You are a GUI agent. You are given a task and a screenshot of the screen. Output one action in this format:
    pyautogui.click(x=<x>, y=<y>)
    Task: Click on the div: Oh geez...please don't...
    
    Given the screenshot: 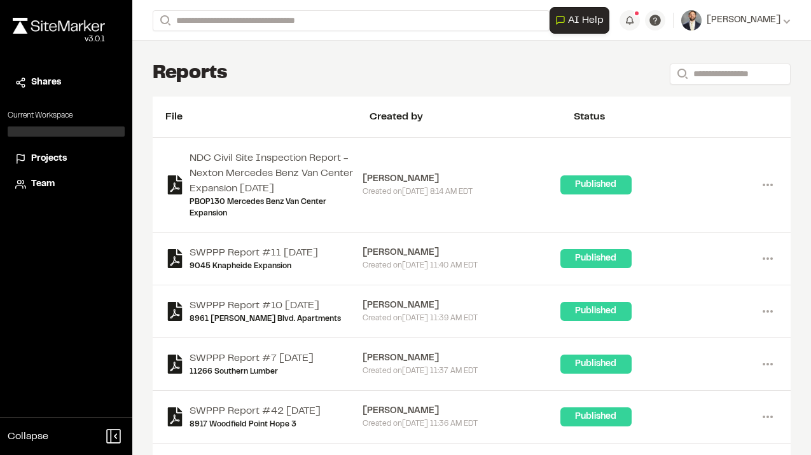 What is the action you would take?
    pyautogui.click(x=58, y=39)
    